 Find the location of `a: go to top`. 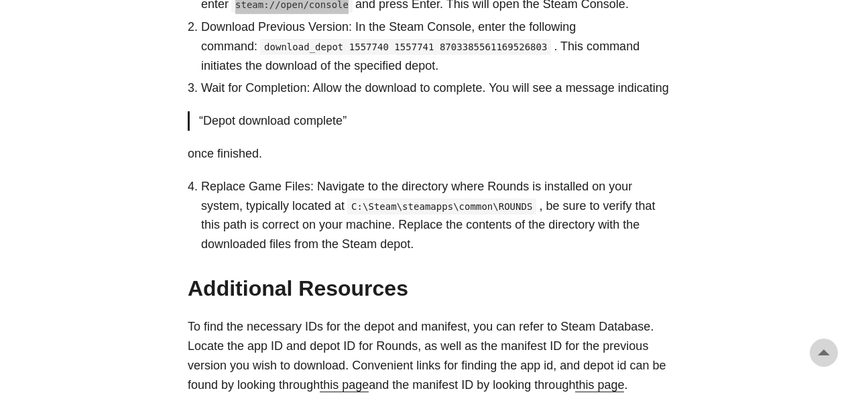

a: go to top is located at coordinates (824, 353).